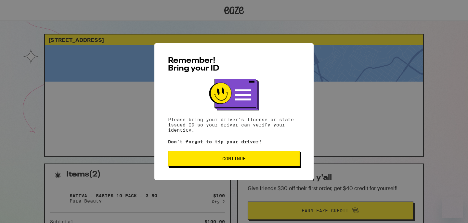 The image size is (468, 223). What do you see at coordinates (234, 159) in the screenshot?
I see `button: Continue` at bounding box center [234, 159].